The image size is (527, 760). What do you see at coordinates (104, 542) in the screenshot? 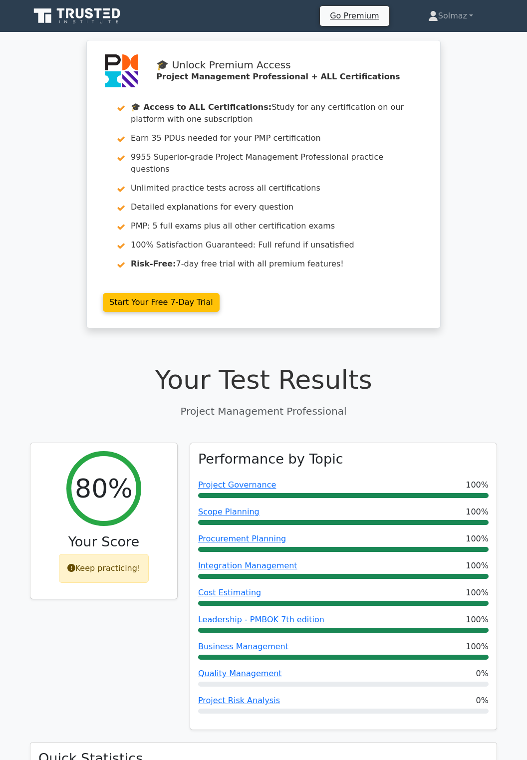
I see `h3: Your Score` at bounding box center [104, 542].